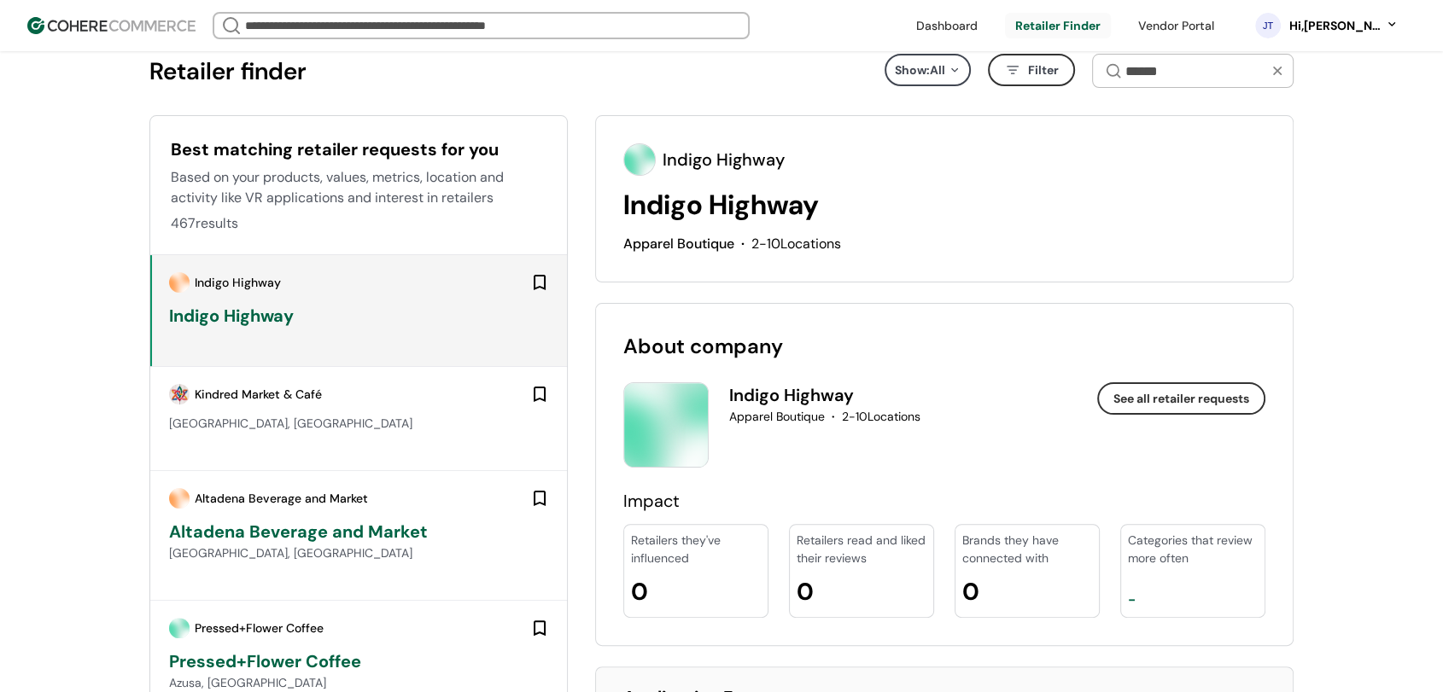  I want to click on div: Retailer finder, so click(228, 72).